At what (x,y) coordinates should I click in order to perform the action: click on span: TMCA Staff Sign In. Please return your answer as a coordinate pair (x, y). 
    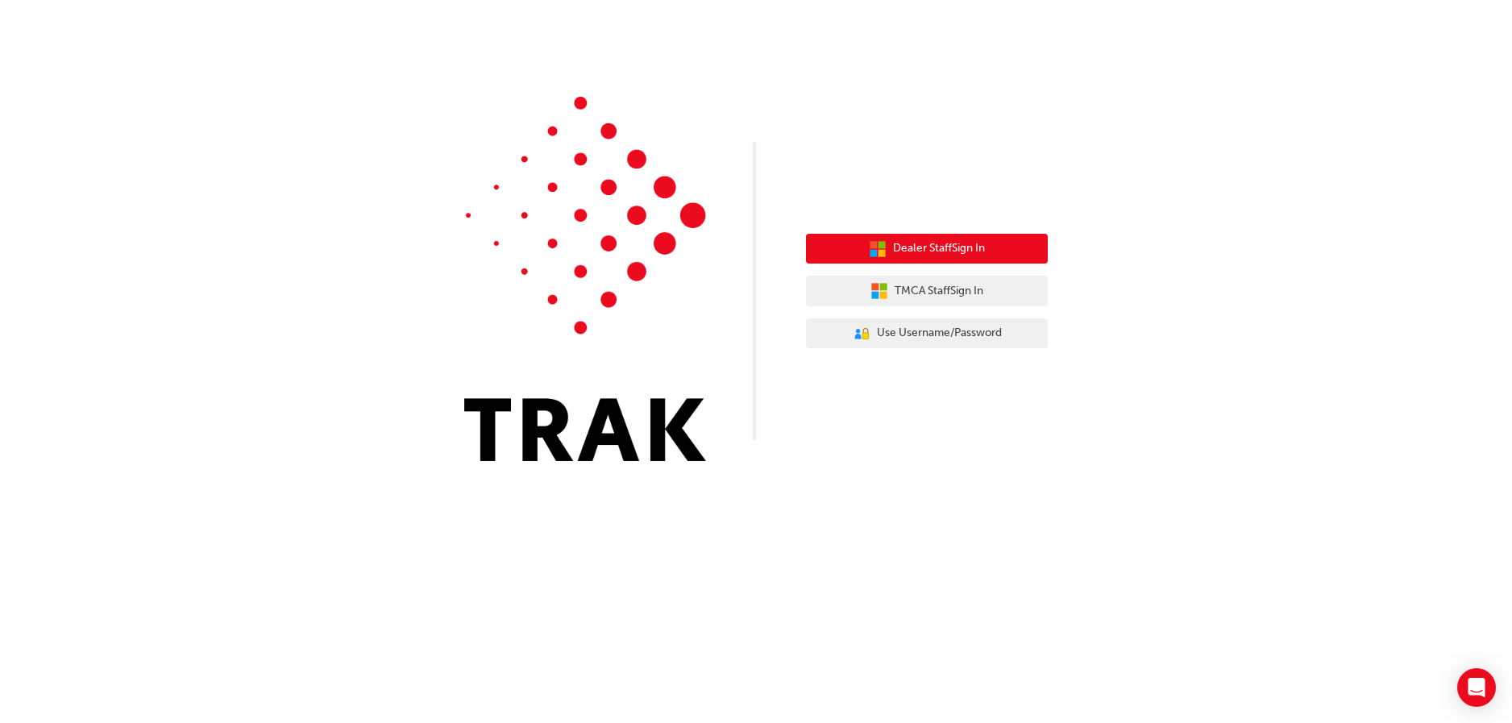
    Looking at the image, I should click on (939, 291).